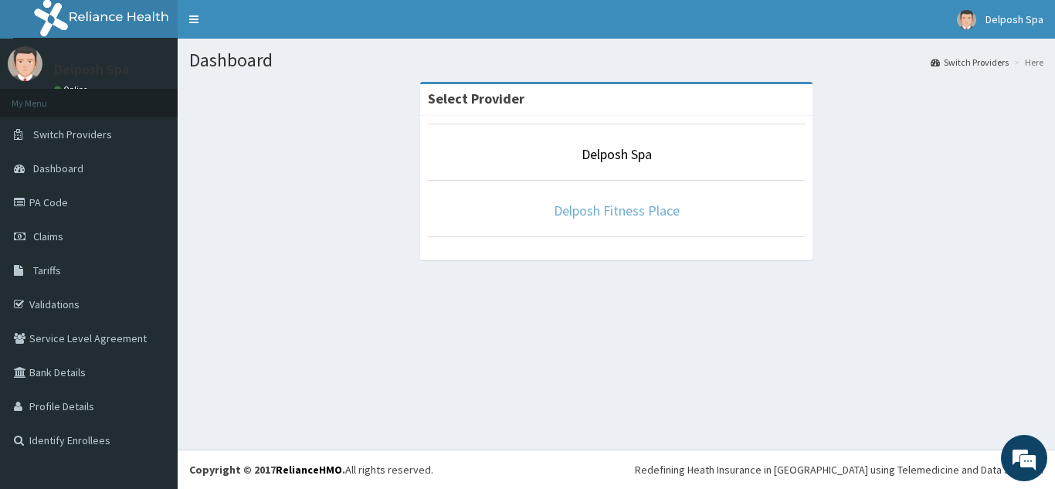  I want to click on span: Claims, so click(48, 236).